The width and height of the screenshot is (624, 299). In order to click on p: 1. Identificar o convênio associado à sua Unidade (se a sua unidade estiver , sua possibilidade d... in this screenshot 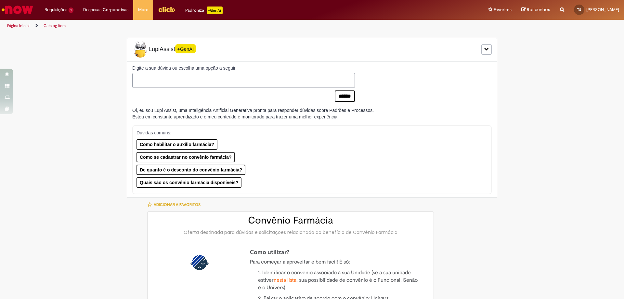, I will do `click(340, 280)`.